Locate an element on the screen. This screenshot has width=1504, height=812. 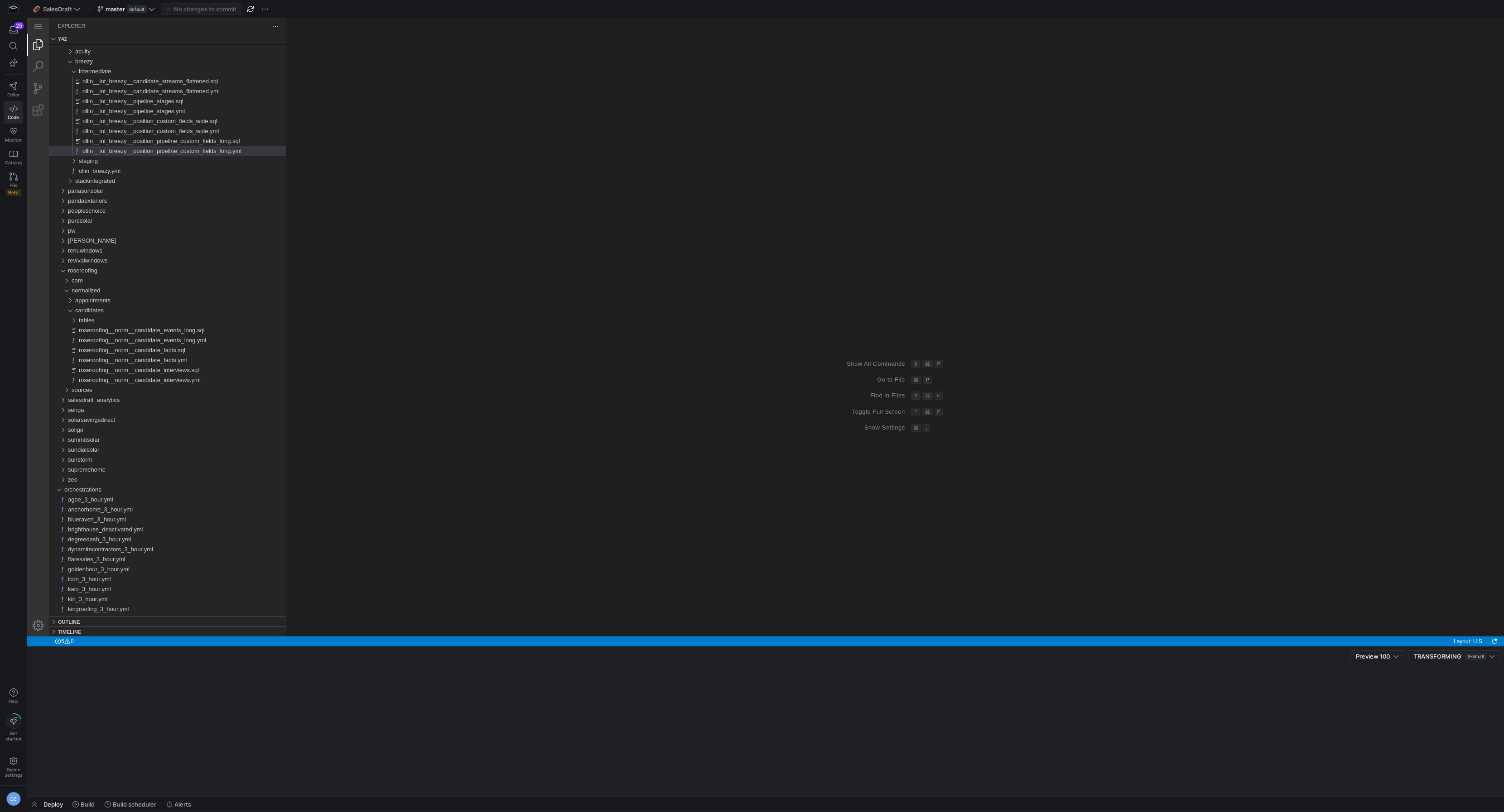
a: Views and More Actions... is located at coordinates (248, 8).